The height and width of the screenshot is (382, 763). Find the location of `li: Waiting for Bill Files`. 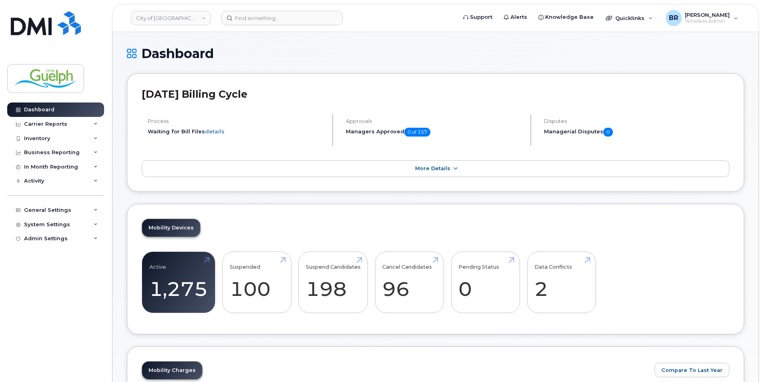

li: Waiting for Bill Files is located at coordinates (237, 131).